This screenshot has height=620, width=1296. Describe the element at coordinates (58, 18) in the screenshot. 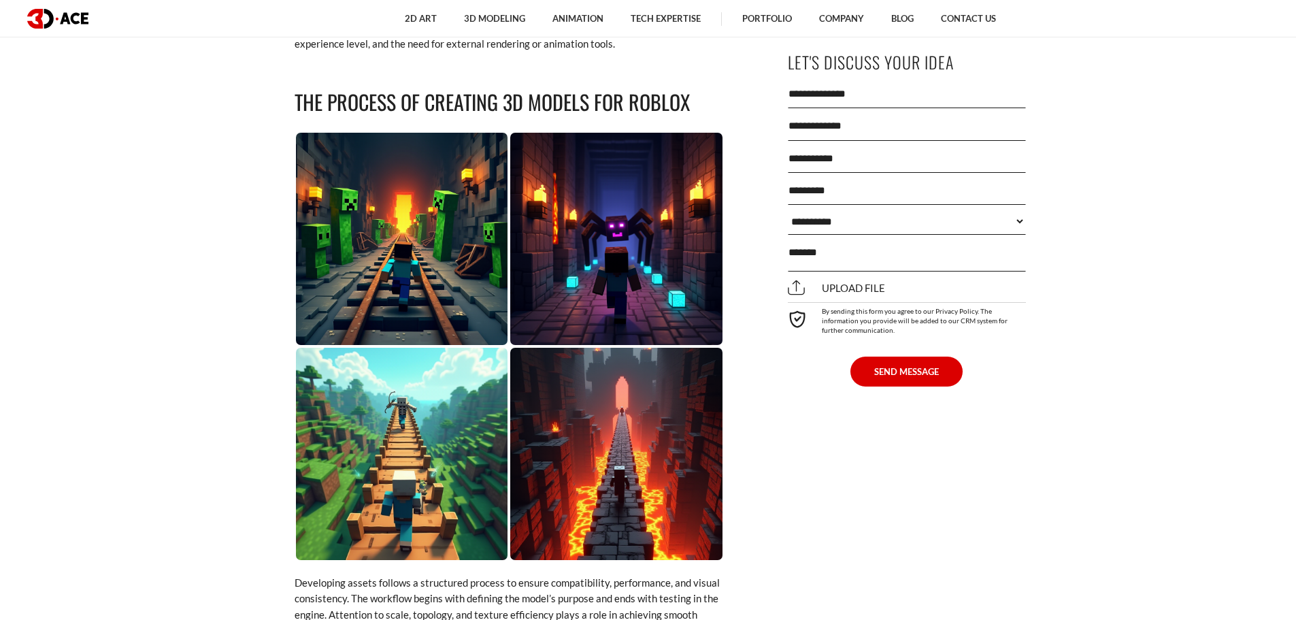

I see `img: logo dark` at that location.